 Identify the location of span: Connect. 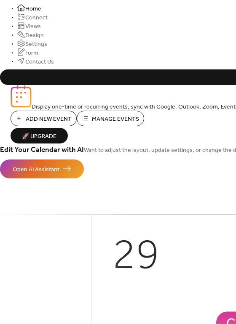
(36, 17).